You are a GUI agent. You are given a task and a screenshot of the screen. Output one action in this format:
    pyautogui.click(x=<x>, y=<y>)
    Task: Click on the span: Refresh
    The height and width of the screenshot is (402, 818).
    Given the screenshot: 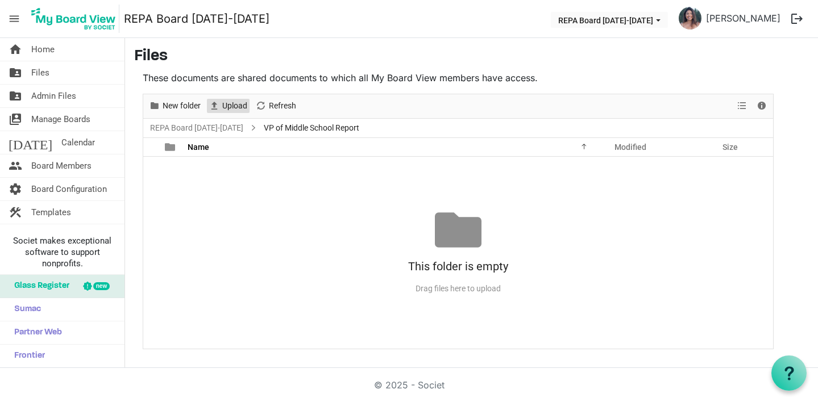 What is the action you would take?
    pyautogui.click(x=283, y=106)
    